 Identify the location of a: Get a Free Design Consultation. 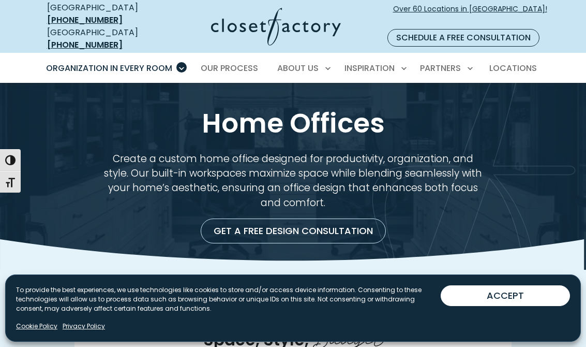
(293, 231).